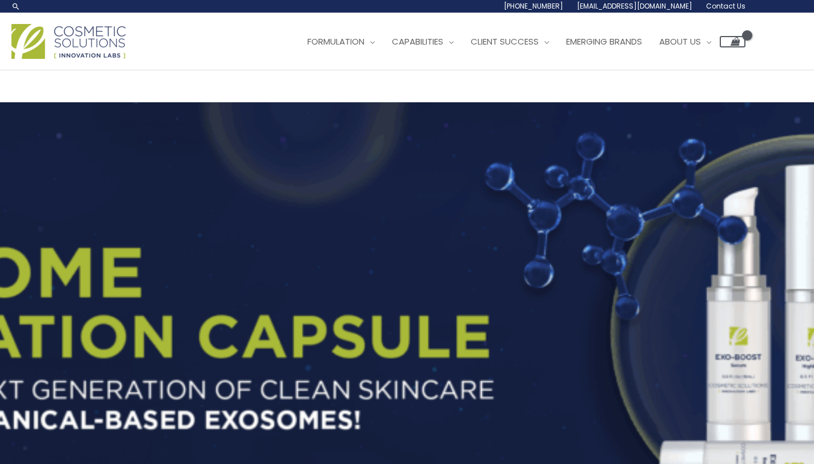  Describe the element at coordinates (685, 42) in the screenshot. I see `a: About Us` at that location.